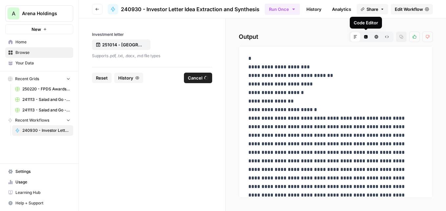 Image resolution: width=446 pixels, height=211 pixels. Describe the element at coordinates (366, 23) in the screenshot. I see `div: Code Editor` at that location.